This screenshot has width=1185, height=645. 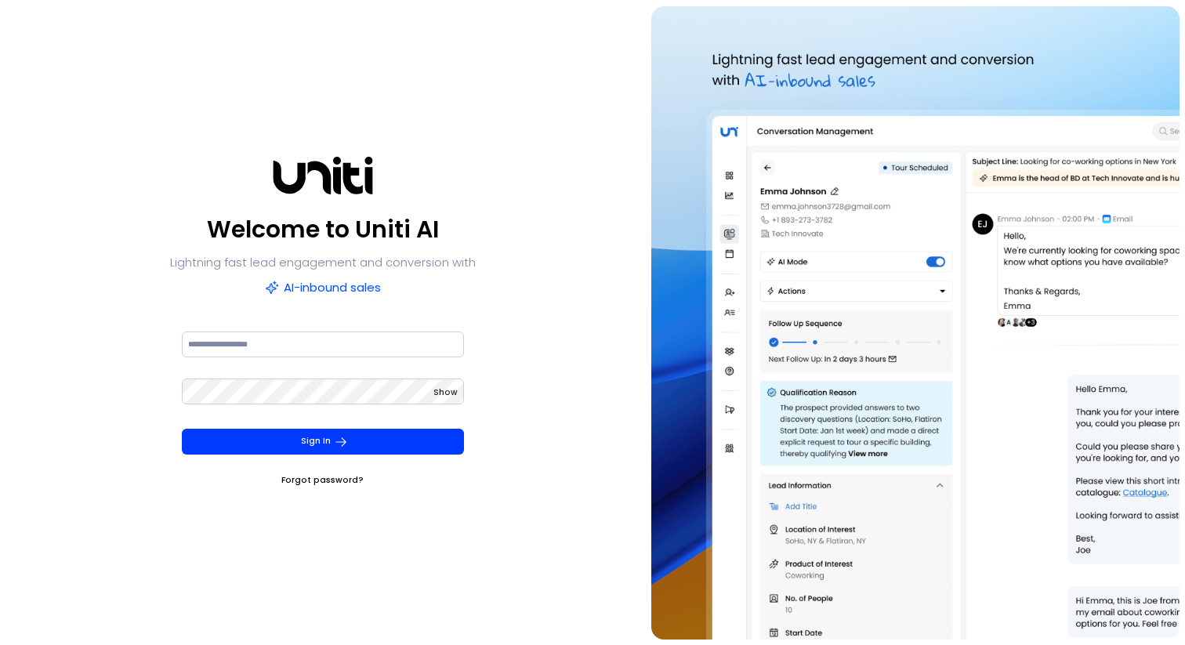 I want to click on img: auth-hero.png, so click(x=915, y=323).